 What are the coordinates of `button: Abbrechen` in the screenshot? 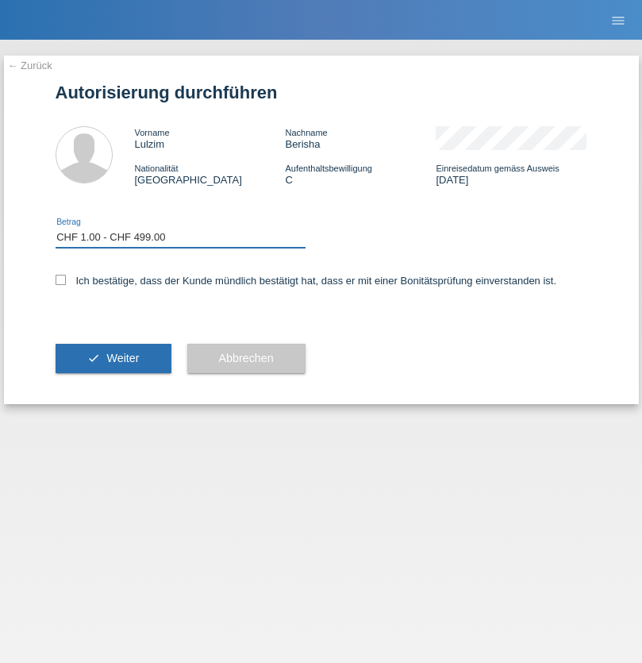 It's located at (246, 359).